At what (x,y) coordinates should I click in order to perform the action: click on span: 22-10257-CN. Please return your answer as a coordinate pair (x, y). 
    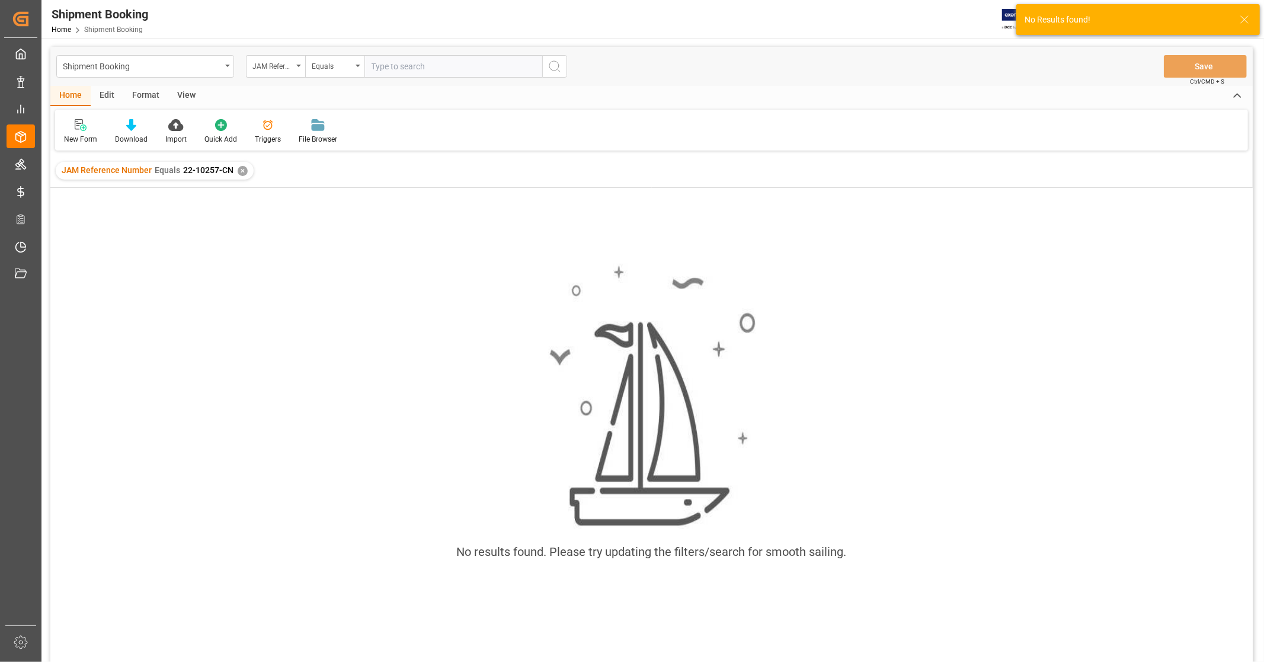
    Looking at the image, I should click on (208, 170).